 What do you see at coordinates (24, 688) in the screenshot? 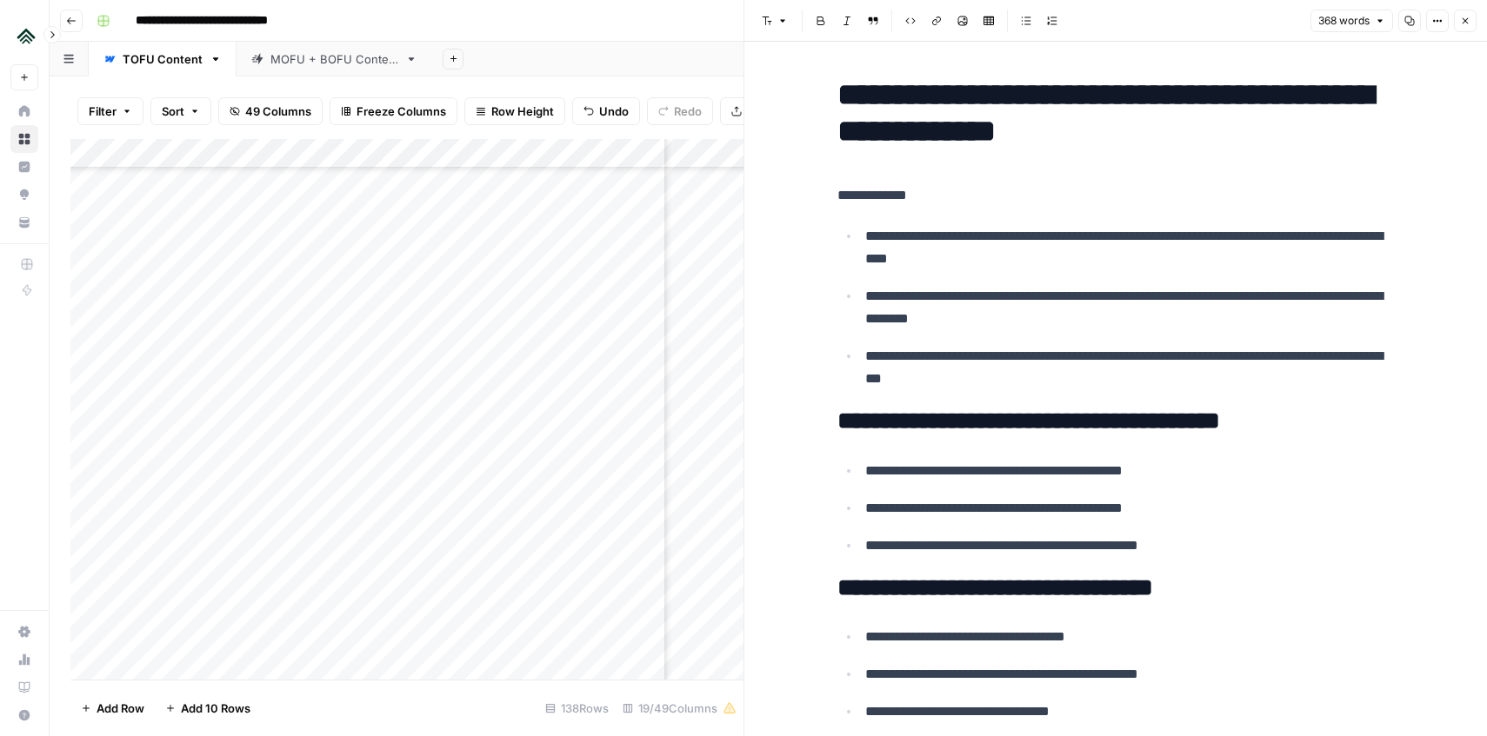
I see `a: Learning Hub` at bounding box center [24, 688].